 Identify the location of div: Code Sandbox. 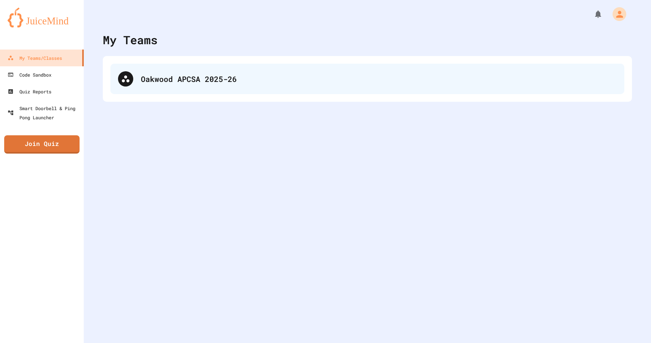
(29, 75).